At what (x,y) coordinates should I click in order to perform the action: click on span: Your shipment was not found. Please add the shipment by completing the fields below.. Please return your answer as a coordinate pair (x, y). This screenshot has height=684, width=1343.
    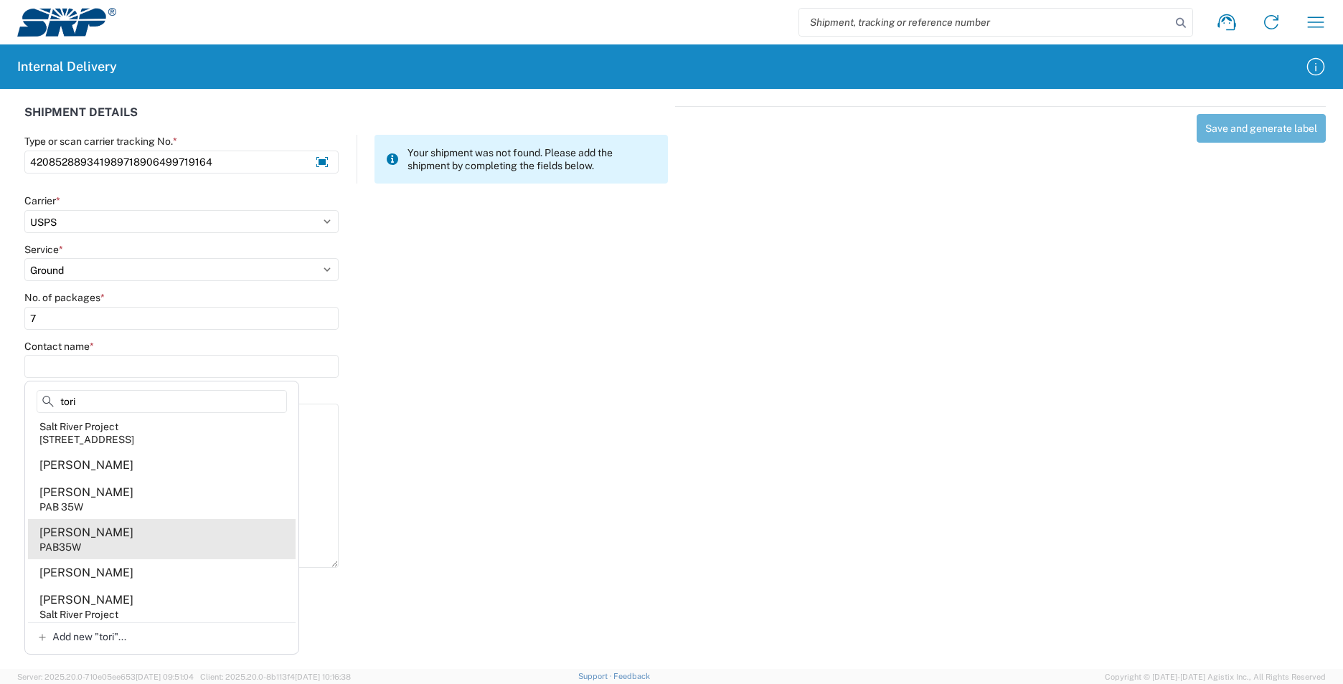
    Looking at the image, I should click on (531, 159).